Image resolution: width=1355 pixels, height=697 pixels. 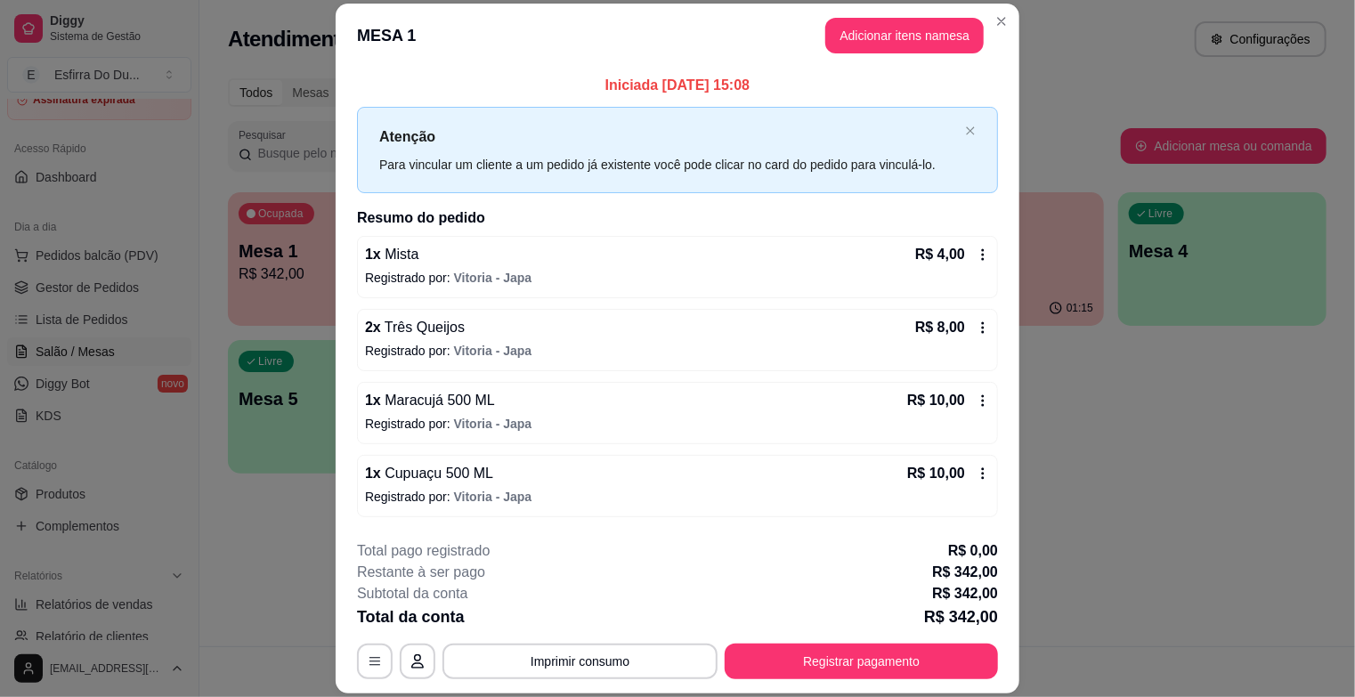 I want to click on p: R$ 0,00, so click(x=973, y=551).